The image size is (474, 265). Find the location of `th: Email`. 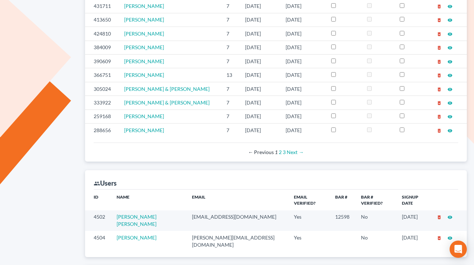

th: Email is located at coordinates (237, 200).